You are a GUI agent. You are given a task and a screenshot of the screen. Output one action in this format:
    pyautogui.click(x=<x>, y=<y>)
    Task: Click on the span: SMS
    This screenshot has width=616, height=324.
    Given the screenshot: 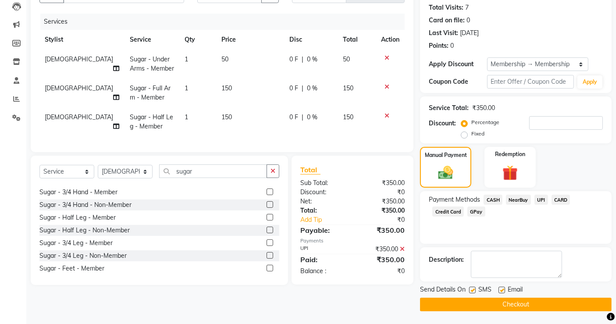 What is the action you would take?
    pyautogui.click(x=485, y=290)
    